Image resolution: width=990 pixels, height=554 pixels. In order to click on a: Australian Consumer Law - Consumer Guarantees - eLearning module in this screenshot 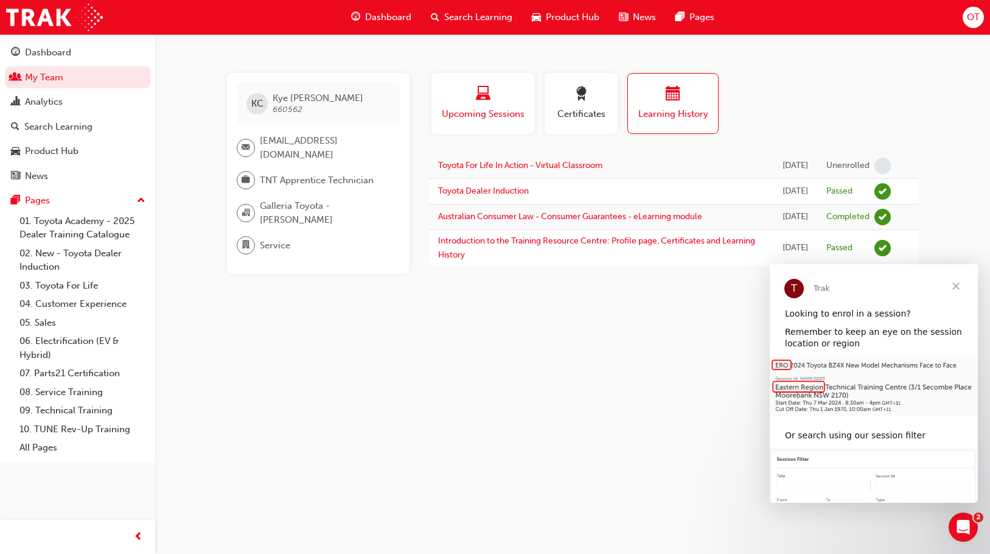, I will do `click(570, 216)`.